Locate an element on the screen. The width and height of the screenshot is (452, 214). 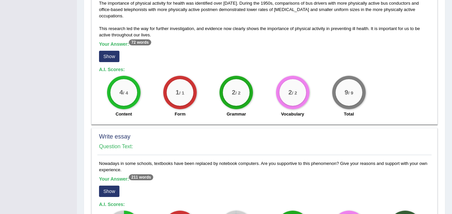
big: 9 is located at coordinates (346, 92).